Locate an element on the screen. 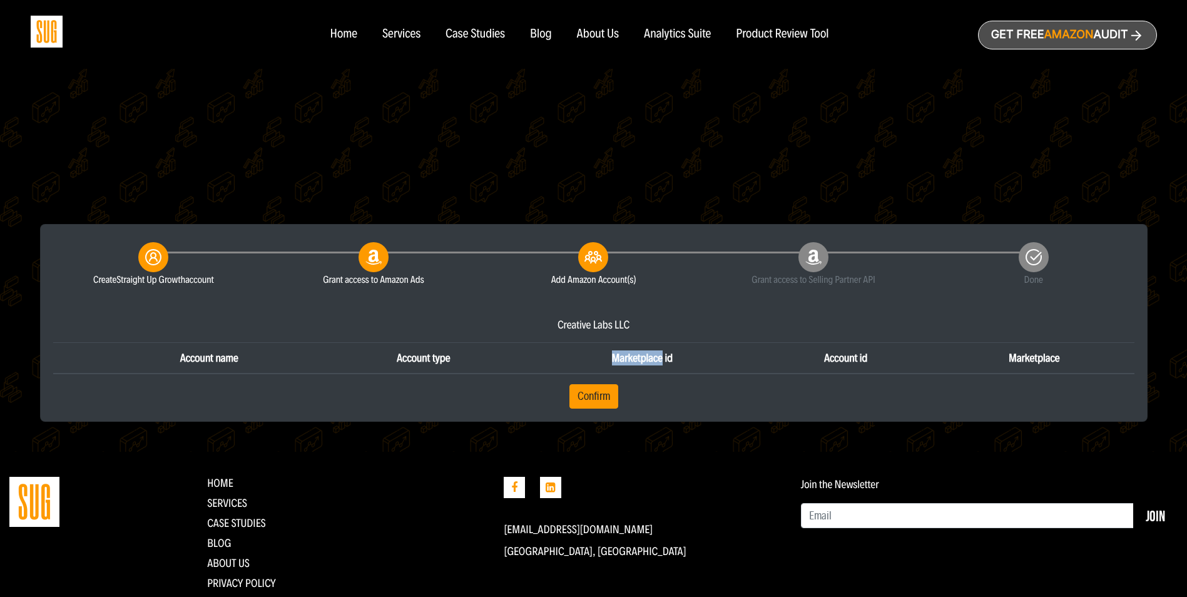  a: Privacy Policy is located at coordinates (242, 583).